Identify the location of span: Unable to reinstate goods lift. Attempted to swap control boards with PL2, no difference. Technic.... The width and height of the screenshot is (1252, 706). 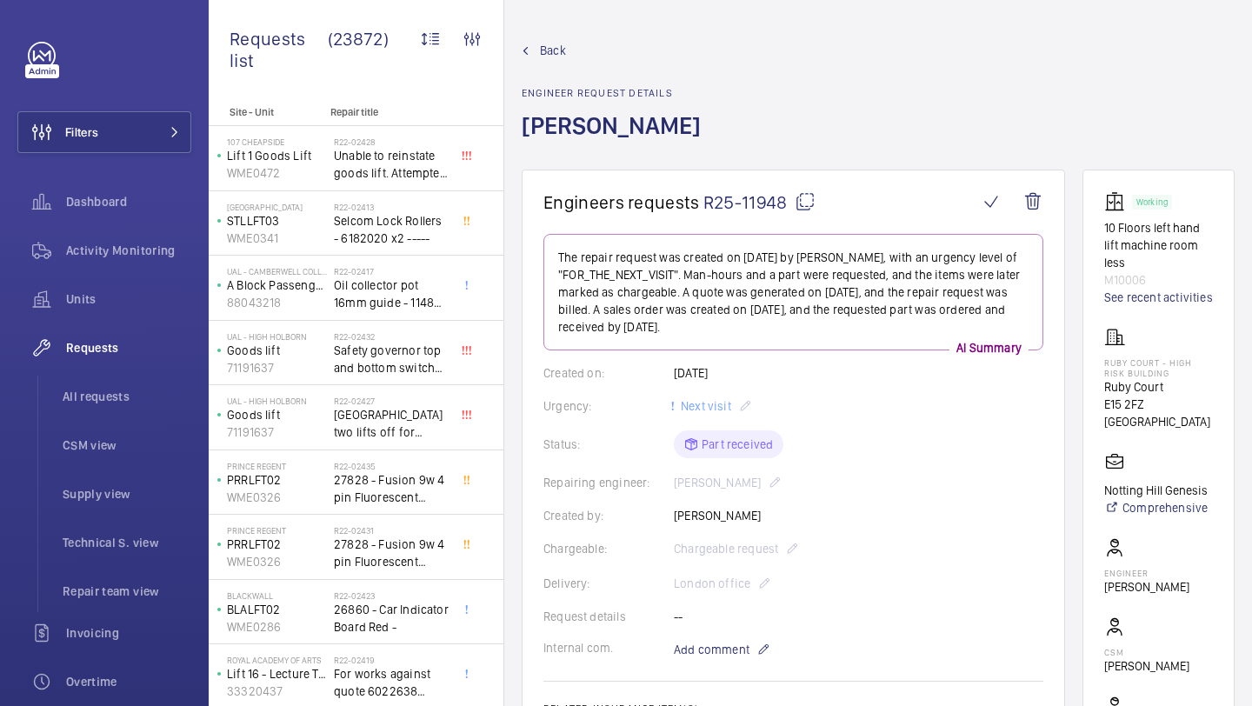
(391, 164).